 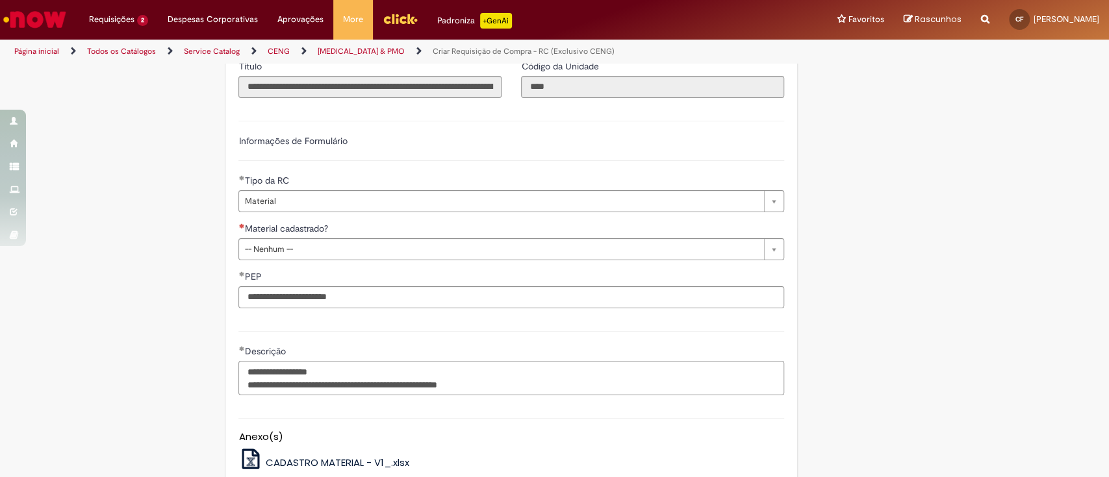 What do you see at coordinates (251, 66) in the screenshot?
I see `label: Somente leitura - Título` at bounding box center [251, 66].